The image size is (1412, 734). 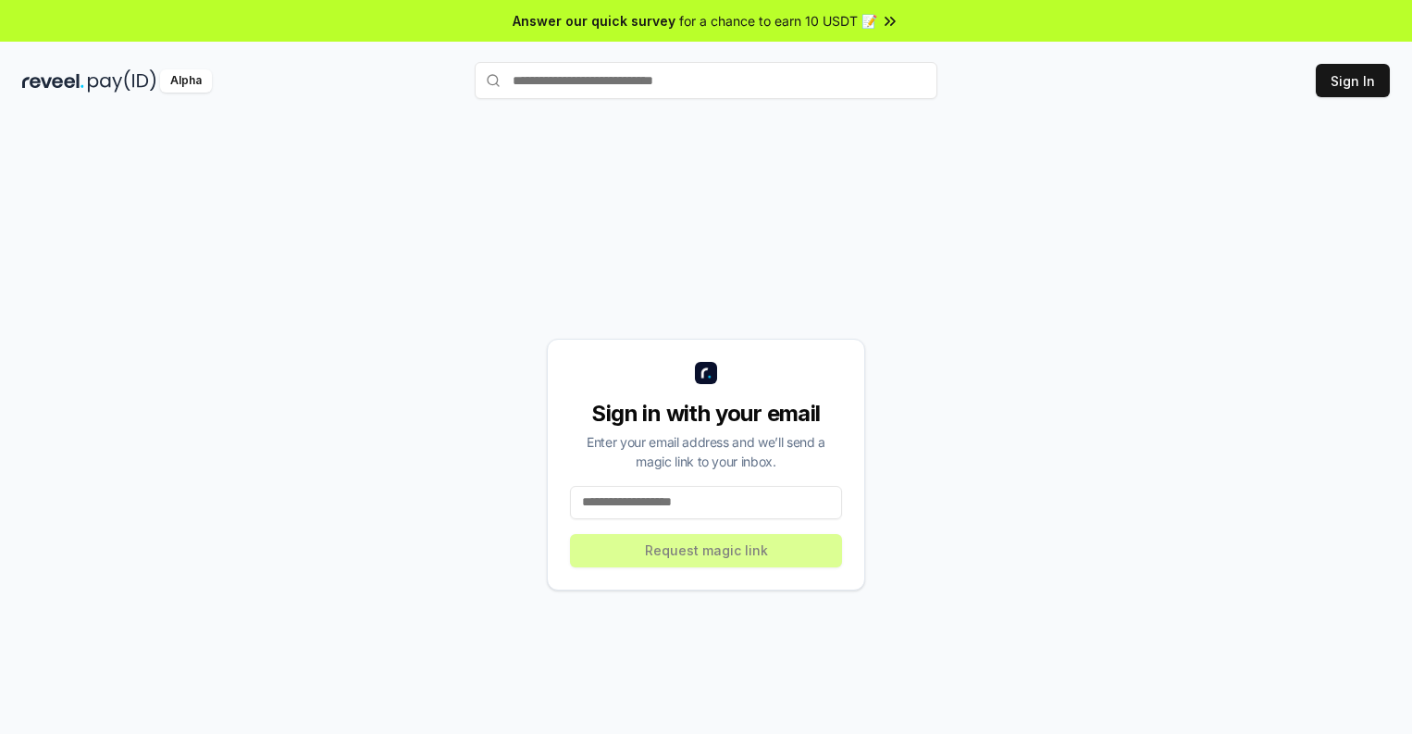 I want to click on img: logo_small, so click(x=706, y=373).